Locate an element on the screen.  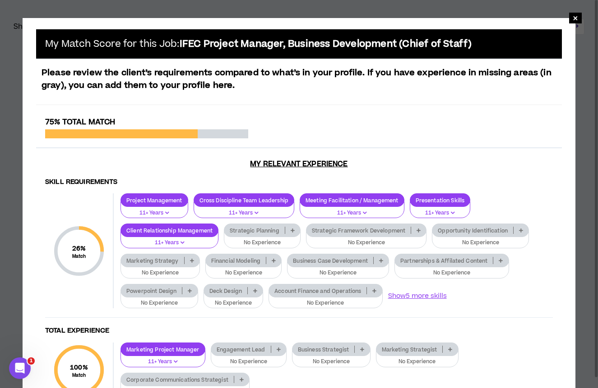
p: Marketing Strategy is located at coordinates (153, 261).